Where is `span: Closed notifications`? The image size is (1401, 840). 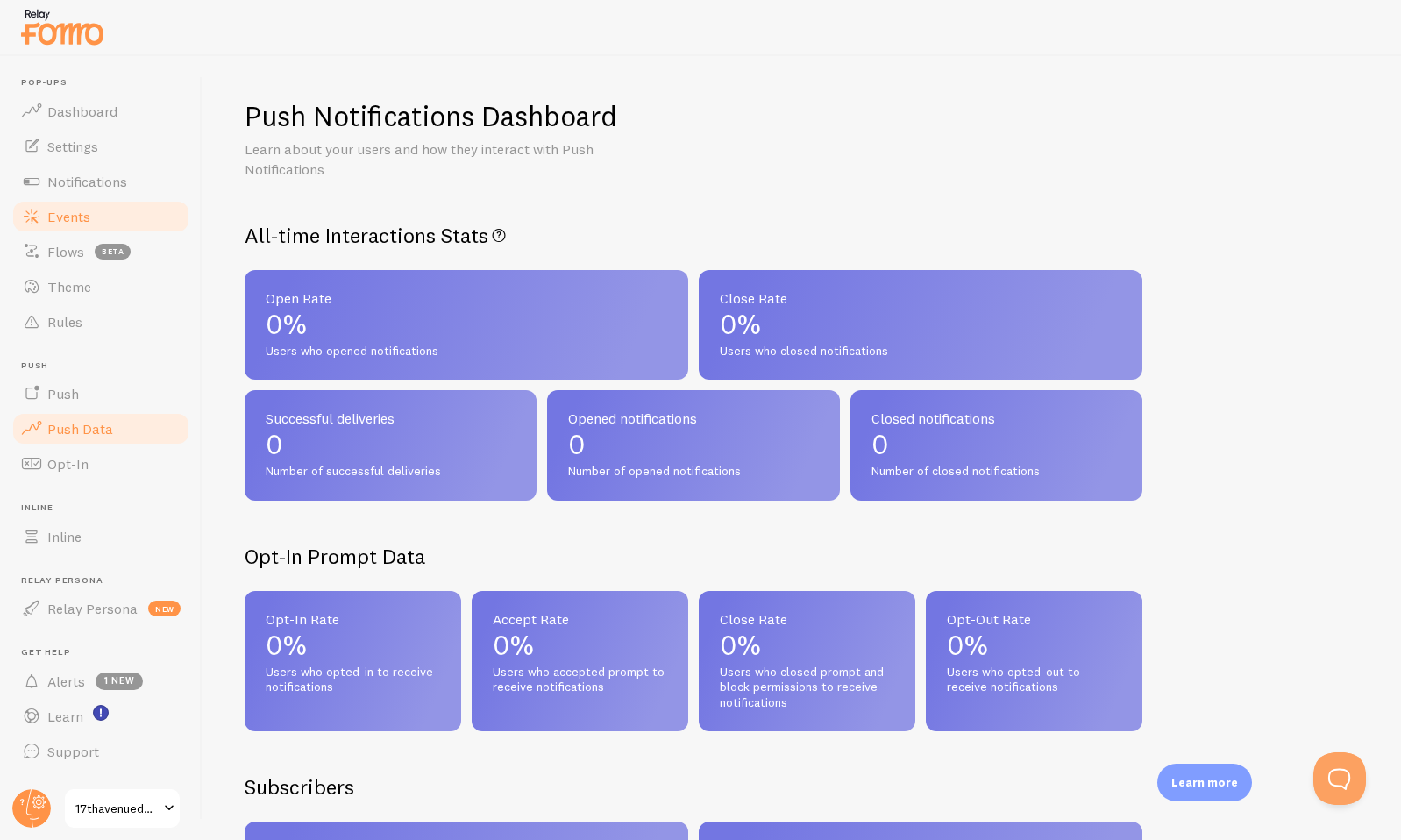 span: Closed notifications is located at coordinates (996, 419).